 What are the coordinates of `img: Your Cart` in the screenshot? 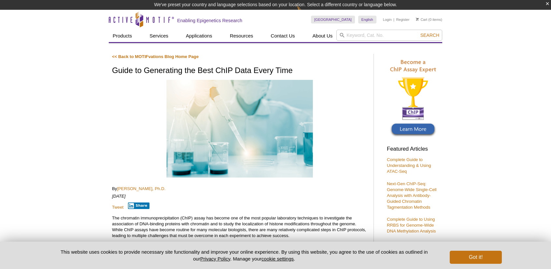 It's located at (417, 19).